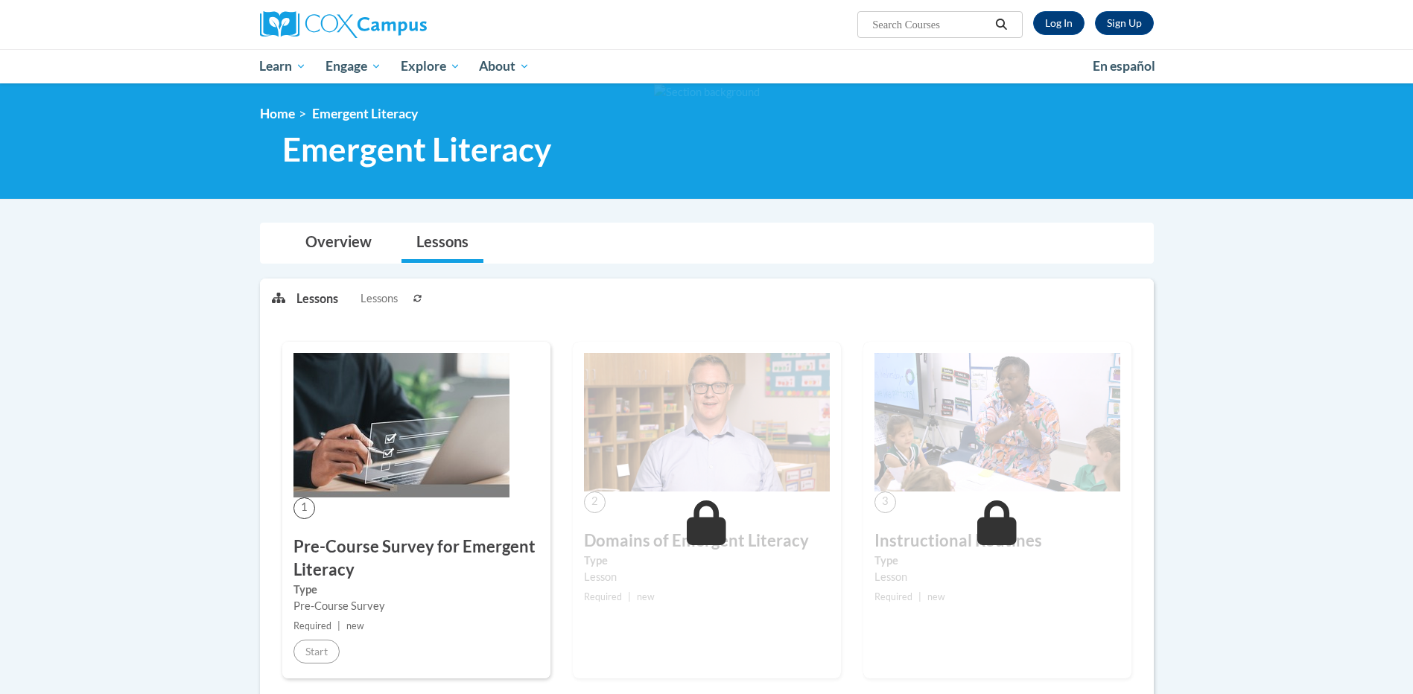 This screenshot has height=694, width=1413. What do you see at coordinates (707, 66) in the screenshot?
I see `div: Main menu` at bounding box center [707, 66].